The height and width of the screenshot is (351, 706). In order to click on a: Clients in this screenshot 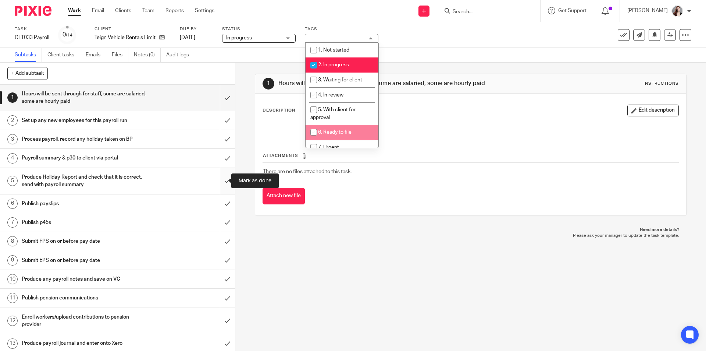, I will do `click(123, 11)`.